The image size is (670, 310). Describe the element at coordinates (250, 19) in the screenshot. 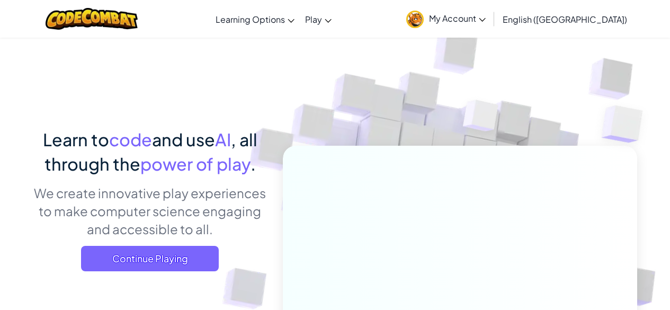

I see `span: Learning Options` at that location.